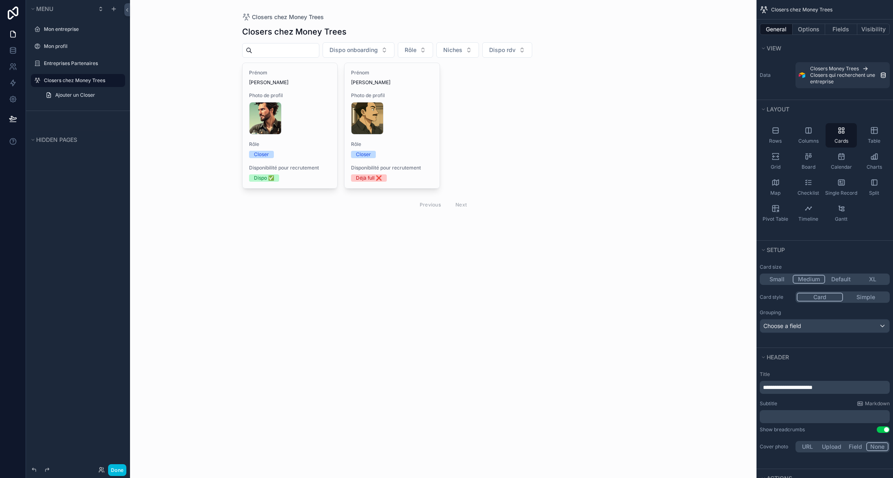 The image size is (893, 478). Describe the element at coordinates (873, 193) in the screenshot. I see `span: Split` at that location.